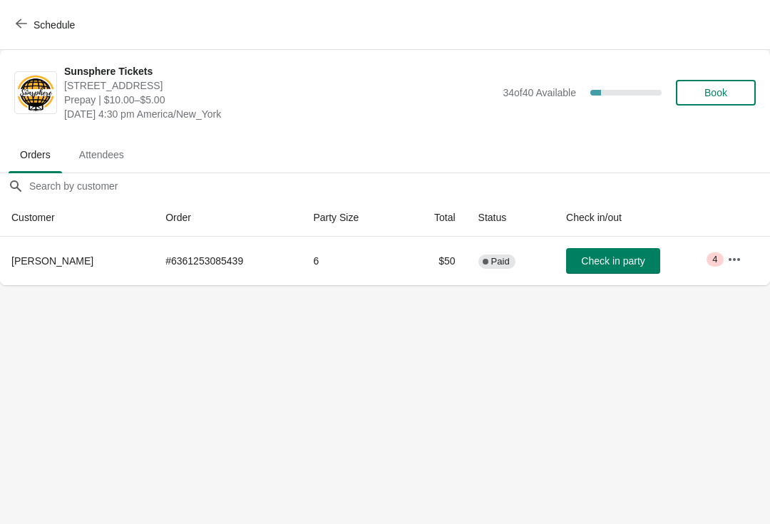 The height and width of the screenshot is (524, 770). I want to click on th: Order, so click(227, 218).